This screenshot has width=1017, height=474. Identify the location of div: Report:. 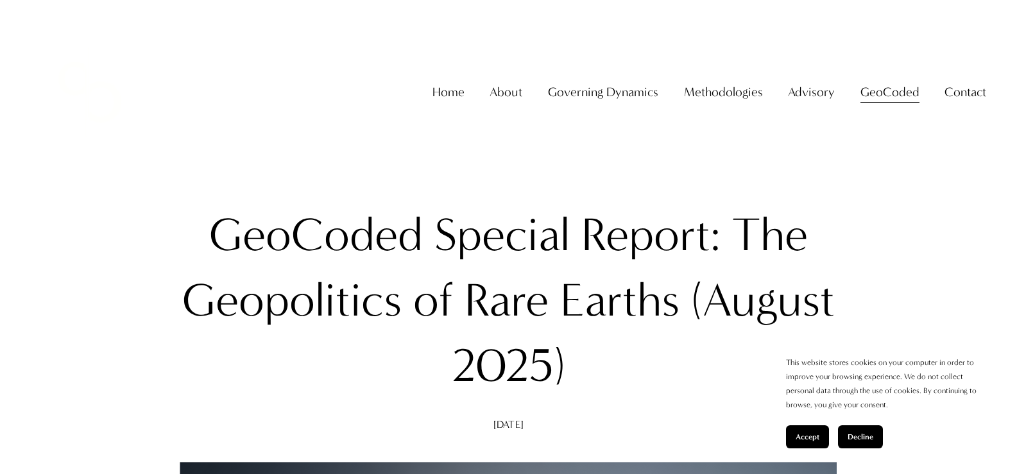
(651, 236).